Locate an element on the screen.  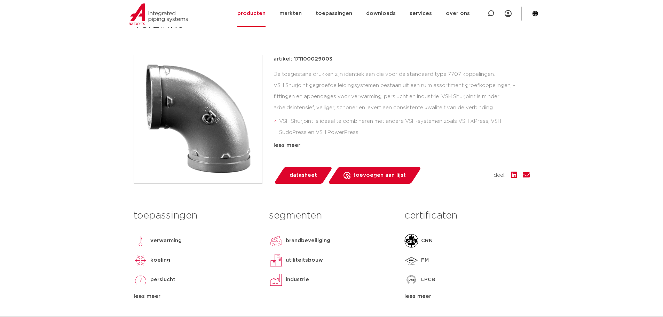
span: deel: is located at coordinates (499, 175).